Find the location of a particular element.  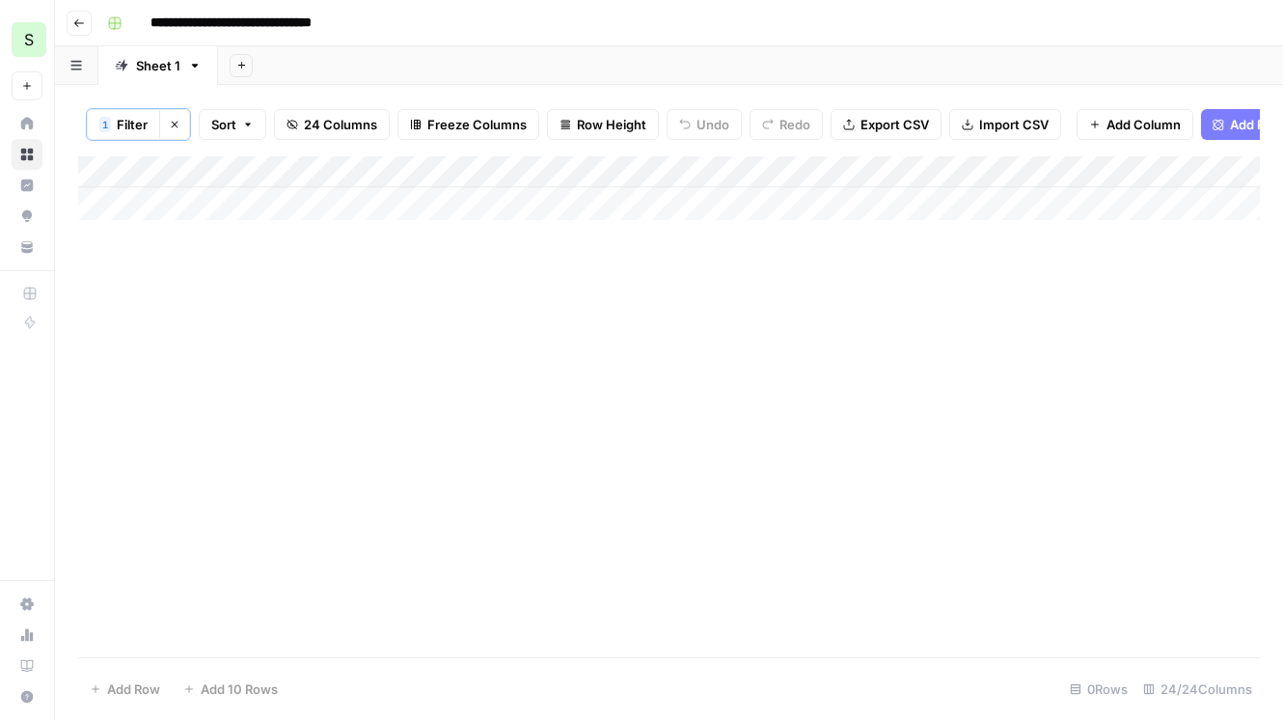

a: Home is located at coordinates (27, 123).